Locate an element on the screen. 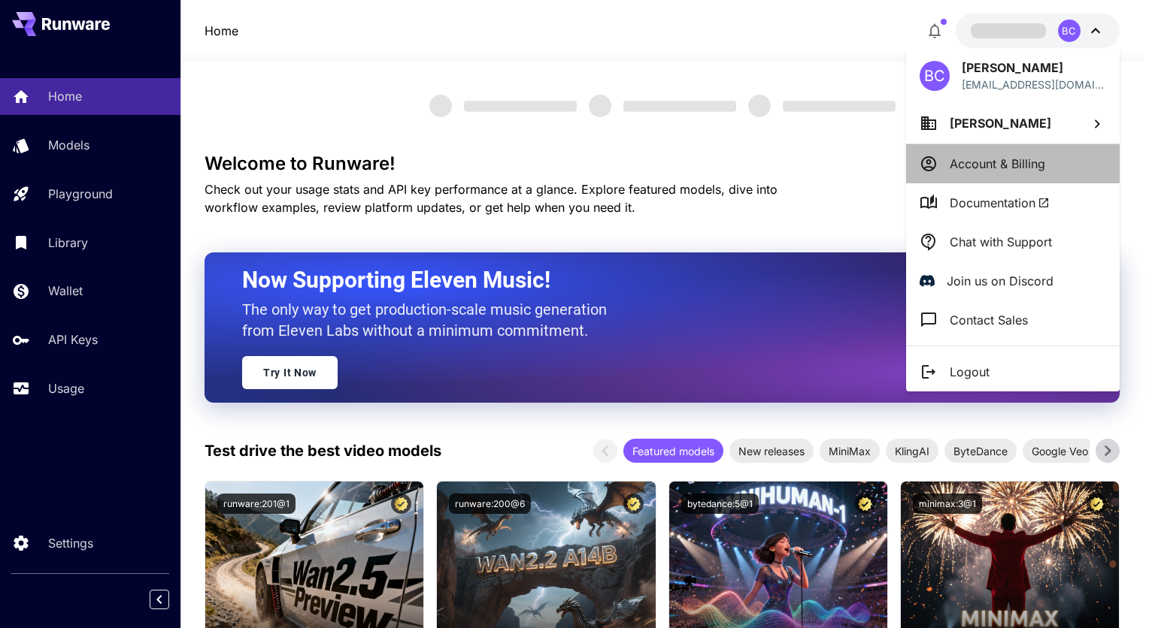 This screenshot has width=1155, height=628. p: Join us on Discord is located at coordinates (1000, 281).